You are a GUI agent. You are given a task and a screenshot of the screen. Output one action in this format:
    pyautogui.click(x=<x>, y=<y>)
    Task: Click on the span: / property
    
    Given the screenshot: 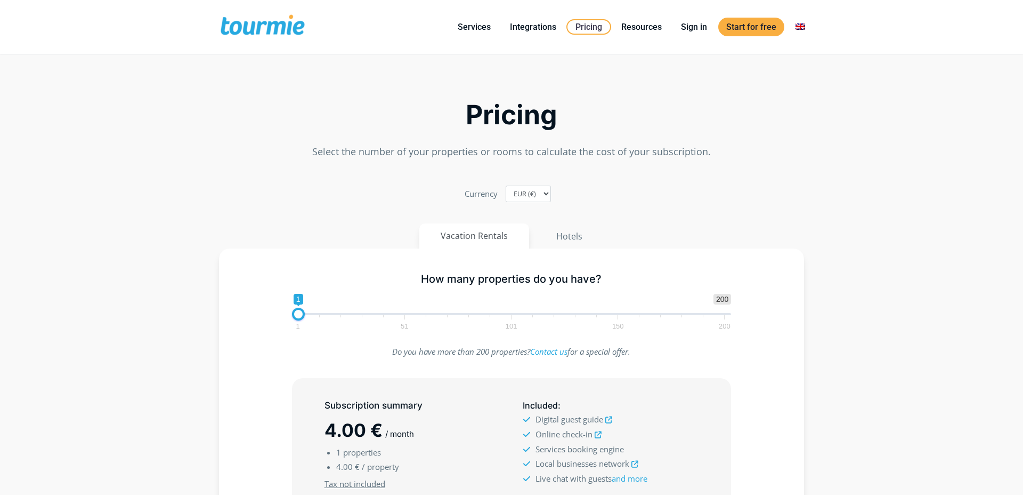 What is the action you would take?
    pyautogui.click(x=381, y=466)
    